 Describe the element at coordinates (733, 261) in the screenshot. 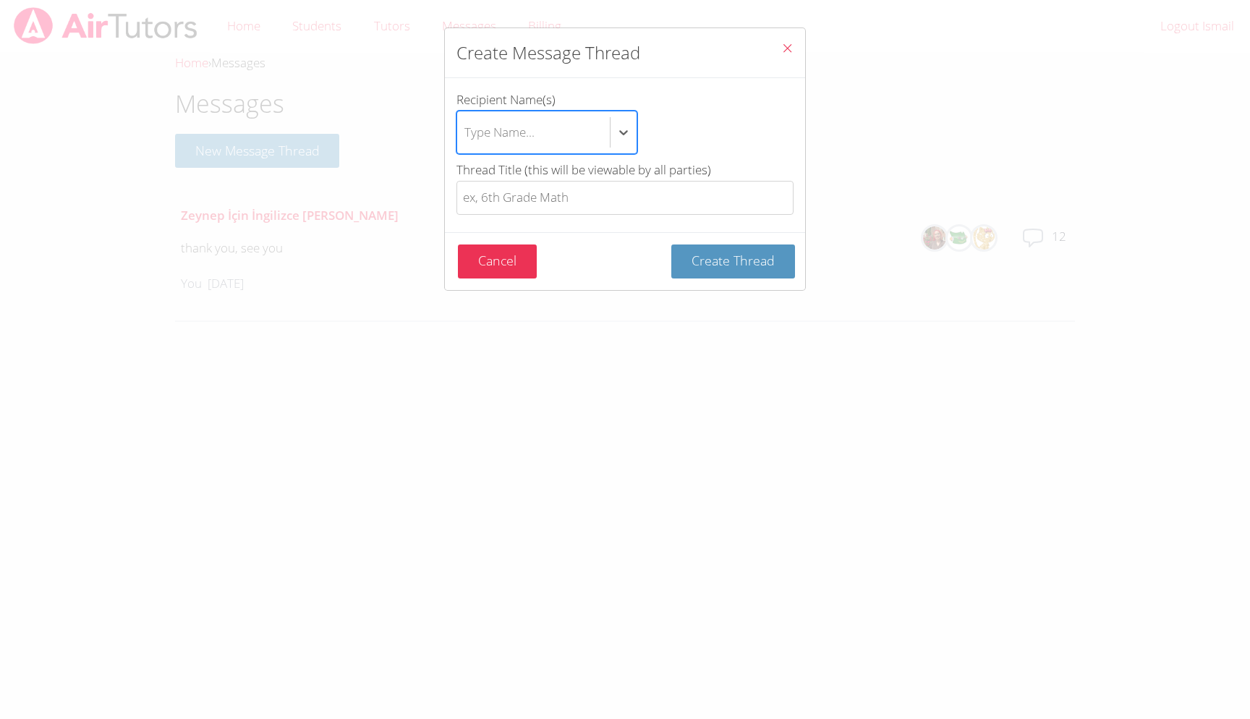

I see `button: Create Thread` at that location.